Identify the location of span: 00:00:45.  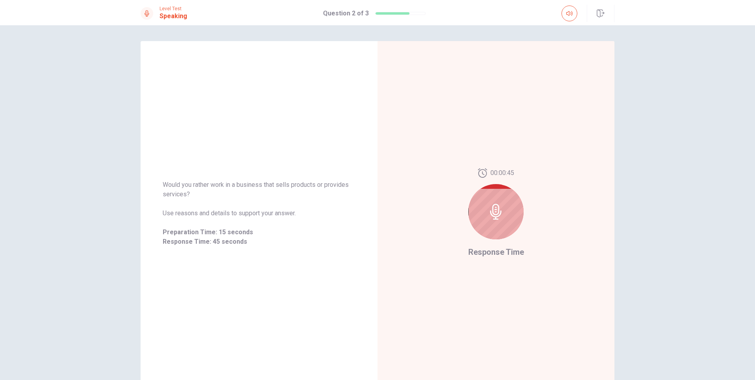
(502, 173).